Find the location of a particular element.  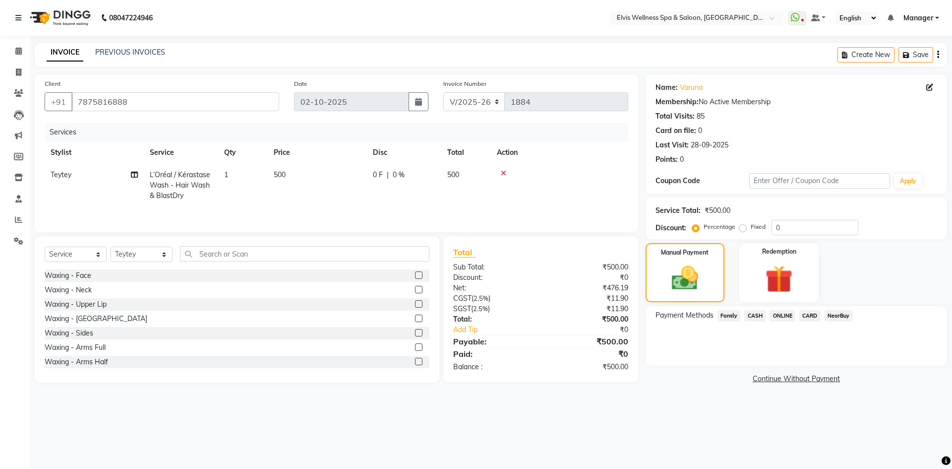

span: ONLINE is located at coordinates (783, 315).